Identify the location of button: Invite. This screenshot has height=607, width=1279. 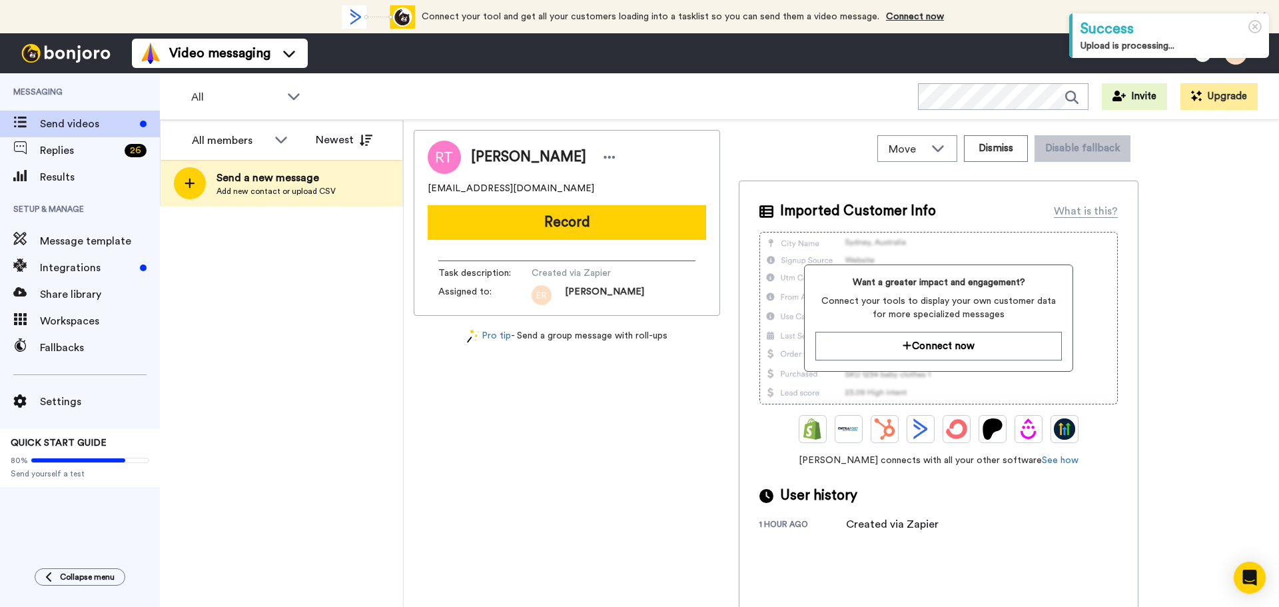
(1134, 97).